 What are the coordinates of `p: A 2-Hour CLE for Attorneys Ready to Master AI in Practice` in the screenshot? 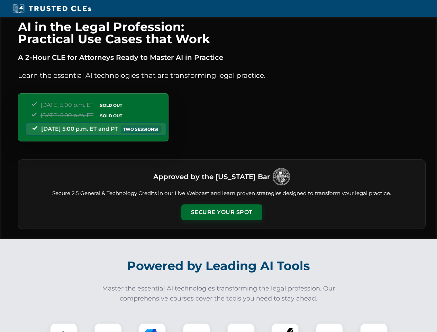 It's located at (222, 57).